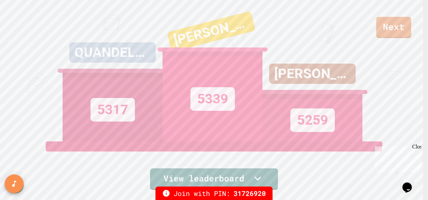  Describe the element at coordinates (113, 110) in the screenshot. I see `div: 5317` at that location.